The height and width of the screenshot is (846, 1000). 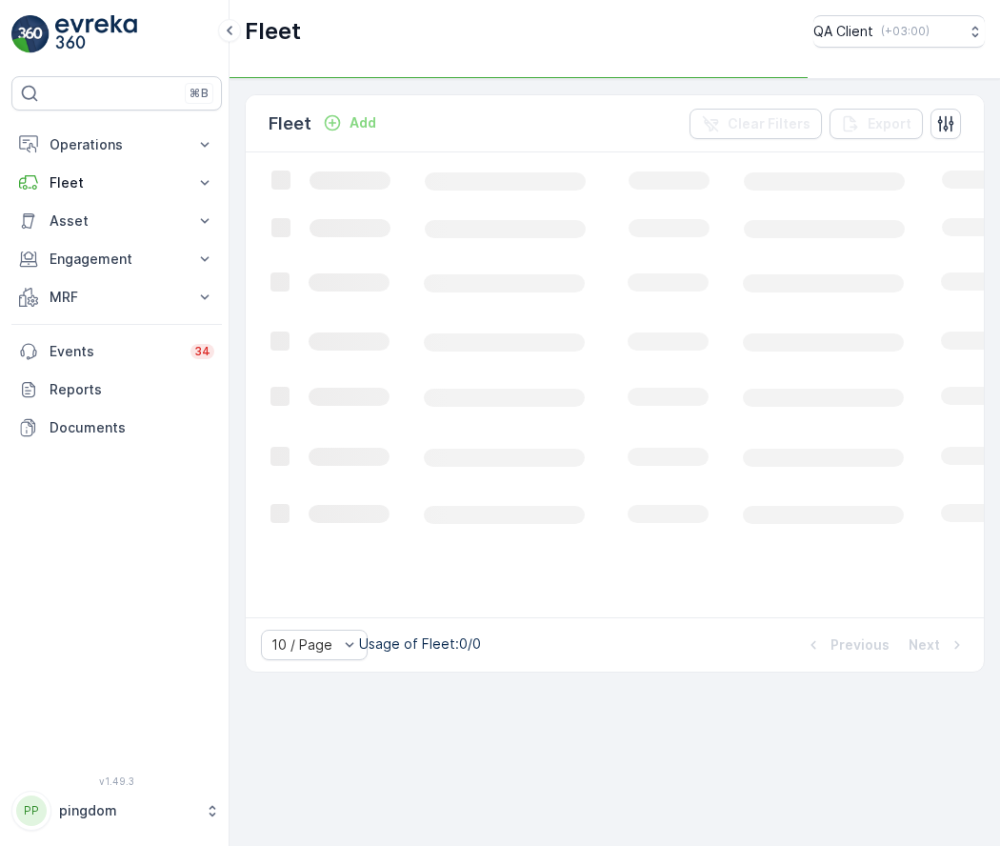 I want to click on a: Events34, so click(x=116, y=352).